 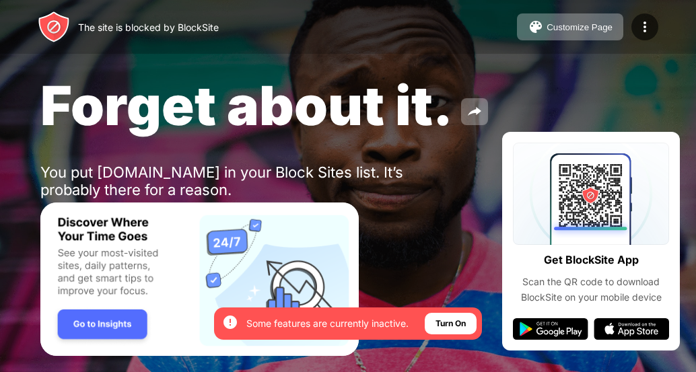 I want to click on img: google-play.svg, so click(x=551, y=329).